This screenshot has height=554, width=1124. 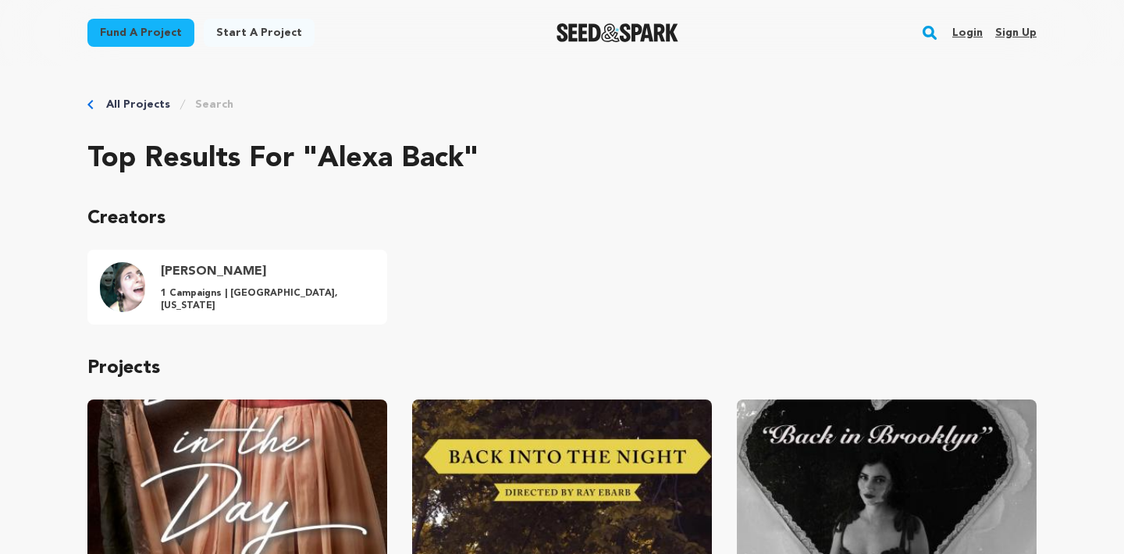 What do you see at coordinates (214, 105) in the screenshot?
I see `a: Search` at bounding box center [214, 105].